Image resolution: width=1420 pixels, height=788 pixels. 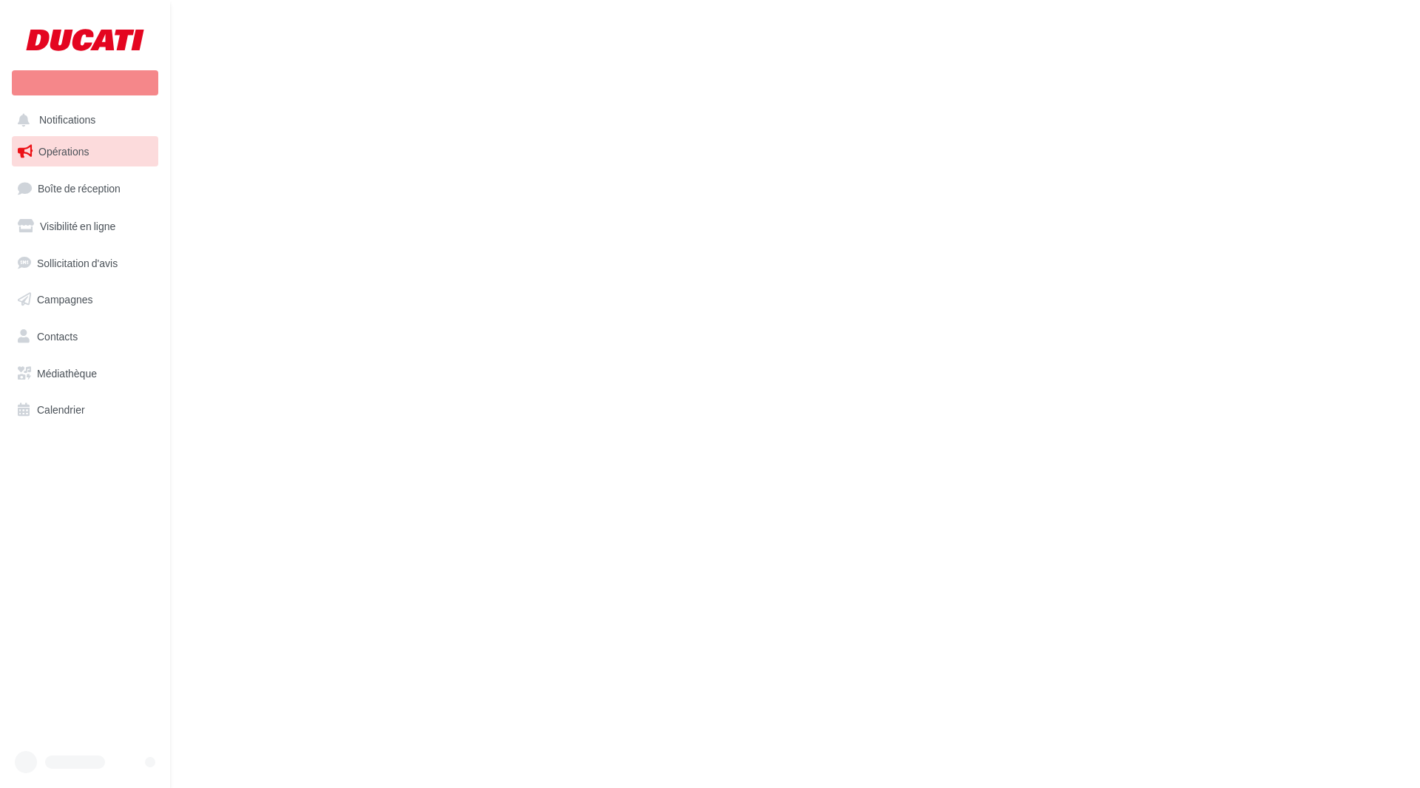 I want to click on a: Visibilité en ligne, so click(x=85, y=226).